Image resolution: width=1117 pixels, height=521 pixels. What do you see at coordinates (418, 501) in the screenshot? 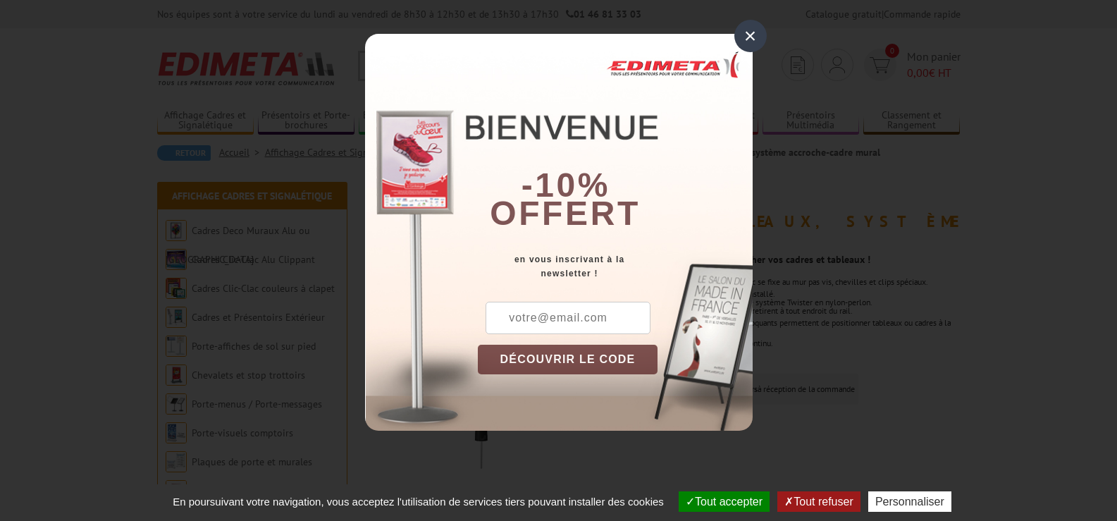
I see `span: En poursuivant votre navigation, vous acceptez l'utilisation de services tiers pouvant installer ...` at bounding box center [418, 501].